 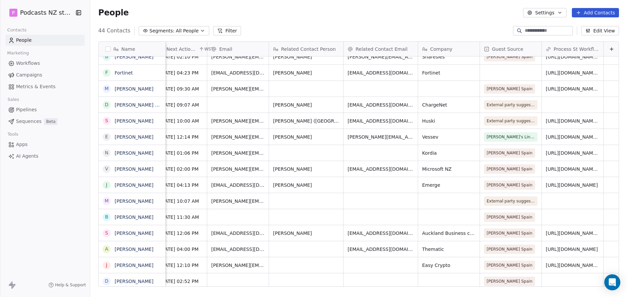 I want to click on span: External party suggestion, so click(x=511, y=105).